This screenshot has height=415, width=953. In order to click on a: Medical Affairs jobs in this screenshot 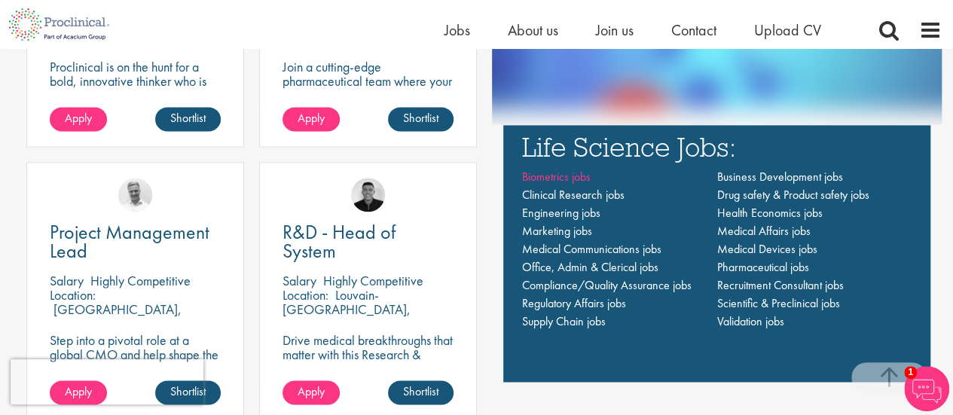, I will do `click(763, 230)`.